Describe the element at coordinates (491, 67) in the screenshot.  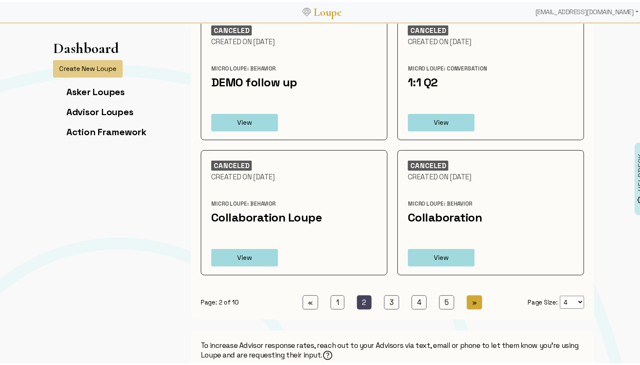
I see `div: Micro Loupe: Conversation` at that location.